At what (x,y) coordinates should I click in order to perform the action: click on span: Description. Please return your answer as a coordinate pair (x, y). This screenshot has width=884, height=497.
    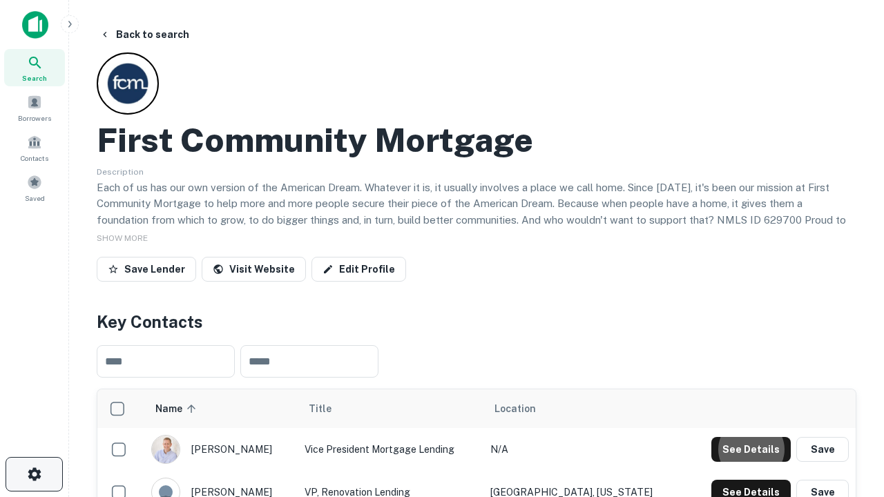
    Looking at the image, I should click on (120, 172).